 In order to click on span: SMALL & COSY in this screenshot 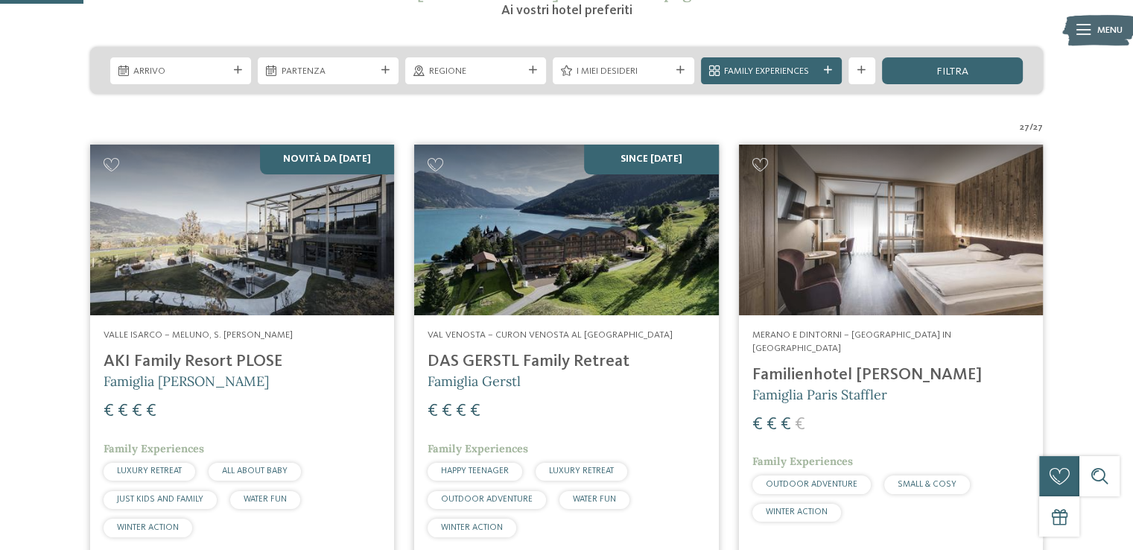, I will do `click(927, 484)`.